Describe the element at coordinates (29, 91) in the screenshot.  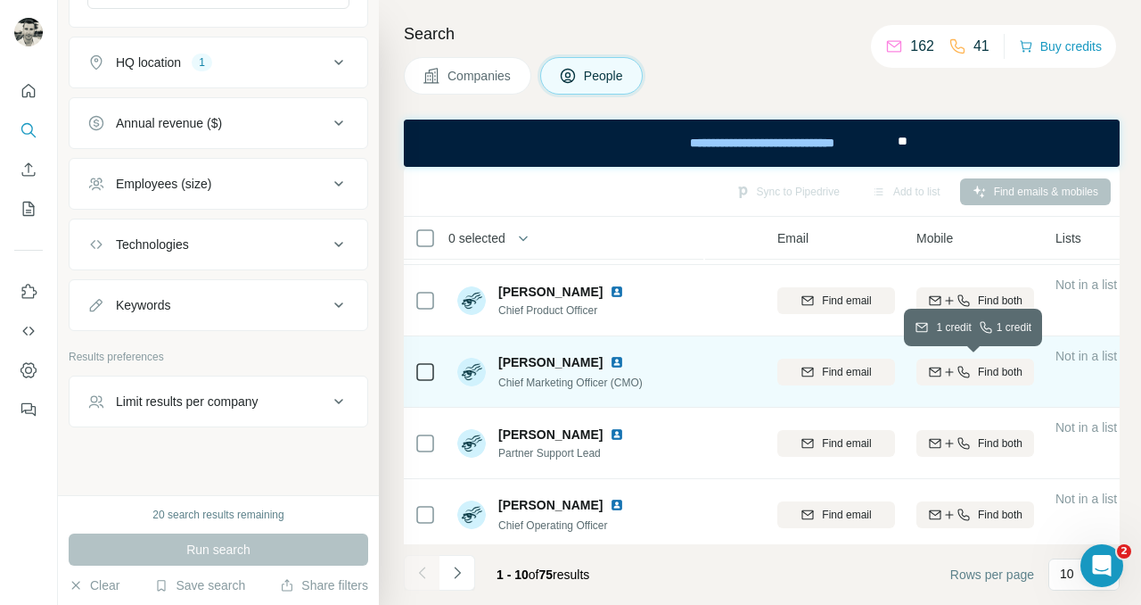
I see `button: Quick start` at that location.